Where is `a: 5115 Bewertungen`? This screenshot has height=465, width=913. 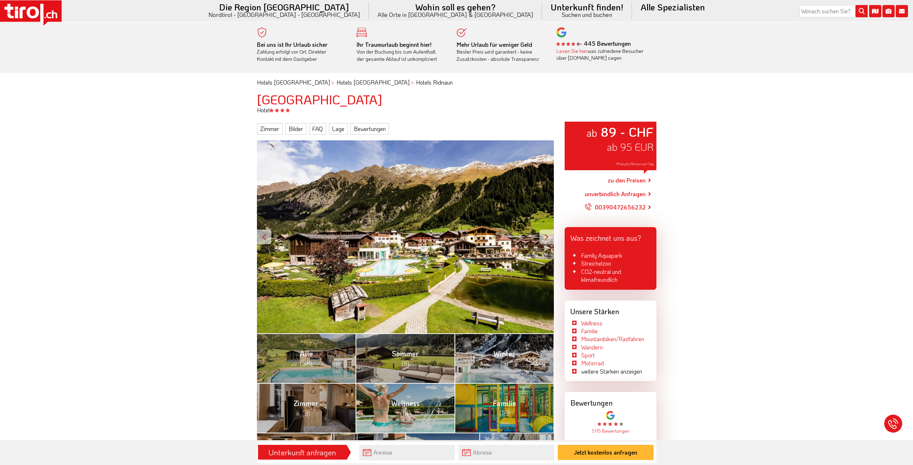 a: 5115 Bewertungen is located at coordinates (611, 431).